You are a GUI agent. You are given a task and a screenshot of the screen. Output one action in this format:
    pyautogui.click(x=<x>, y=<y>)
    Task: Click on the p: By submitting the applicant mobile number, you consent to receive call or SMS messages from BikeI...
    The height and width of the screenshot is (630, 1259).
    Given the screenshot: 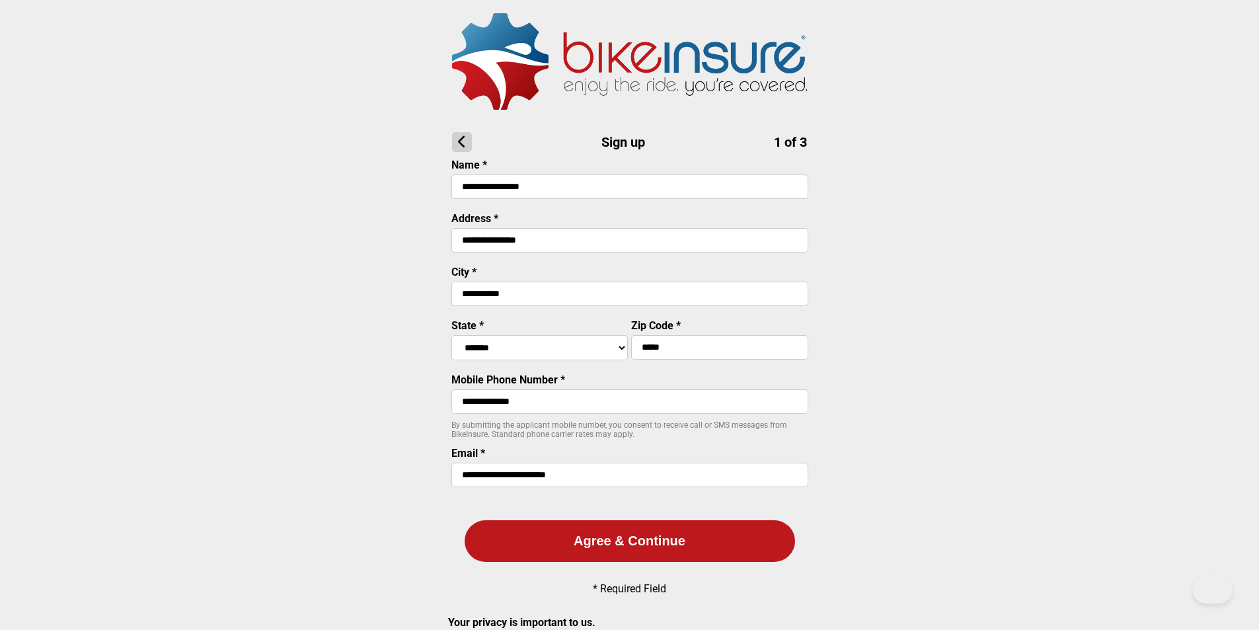 What is the action you would take?
    pyautogui.click(x=630, y=429)
    